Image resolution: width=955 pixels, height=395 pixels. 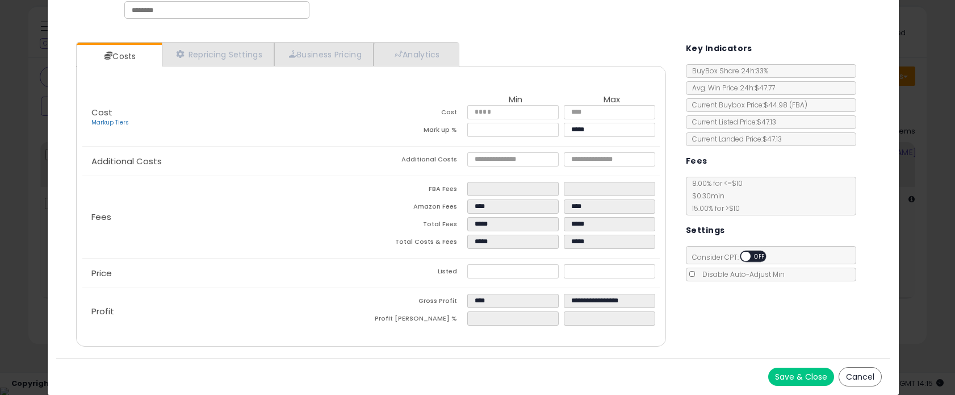 What do you see at coordinates (227, 217) in the screenshot?
I see `p: Fees` at bounding box center [227, 217].